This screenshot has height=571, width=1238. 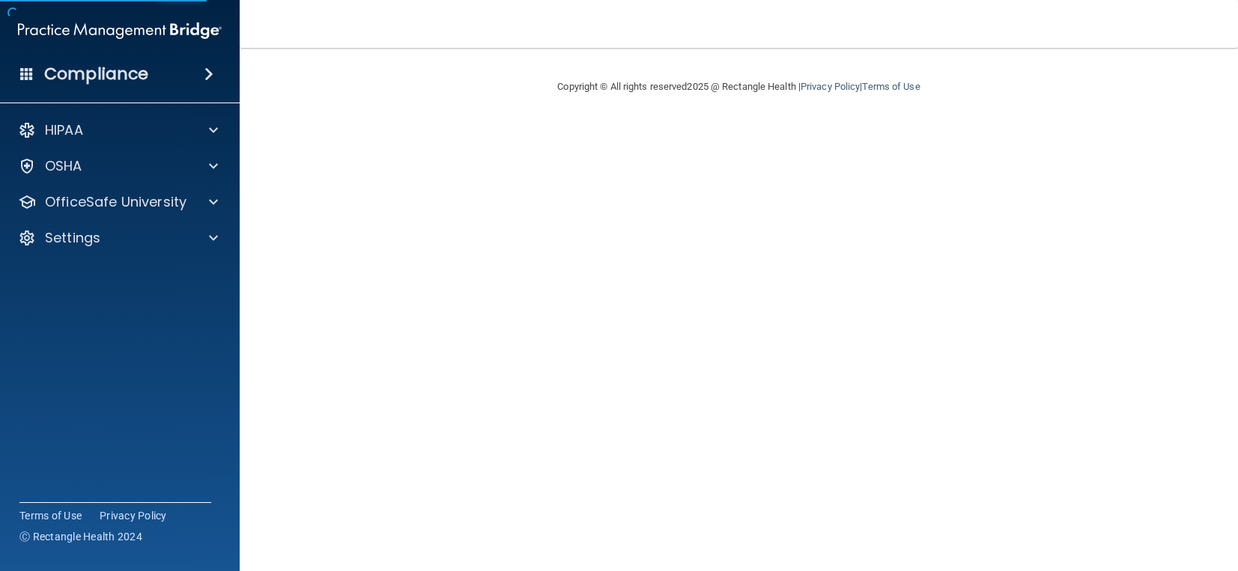 What do you see at coordinates (96, 74) in the screenshot?
I see `h4: Compliance` at bounding box center [96, 74].